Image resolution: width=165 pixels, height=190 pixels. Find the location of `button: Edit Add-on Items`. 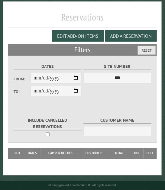

button: Edit Add-on Items is located at coordinates (78, 36).